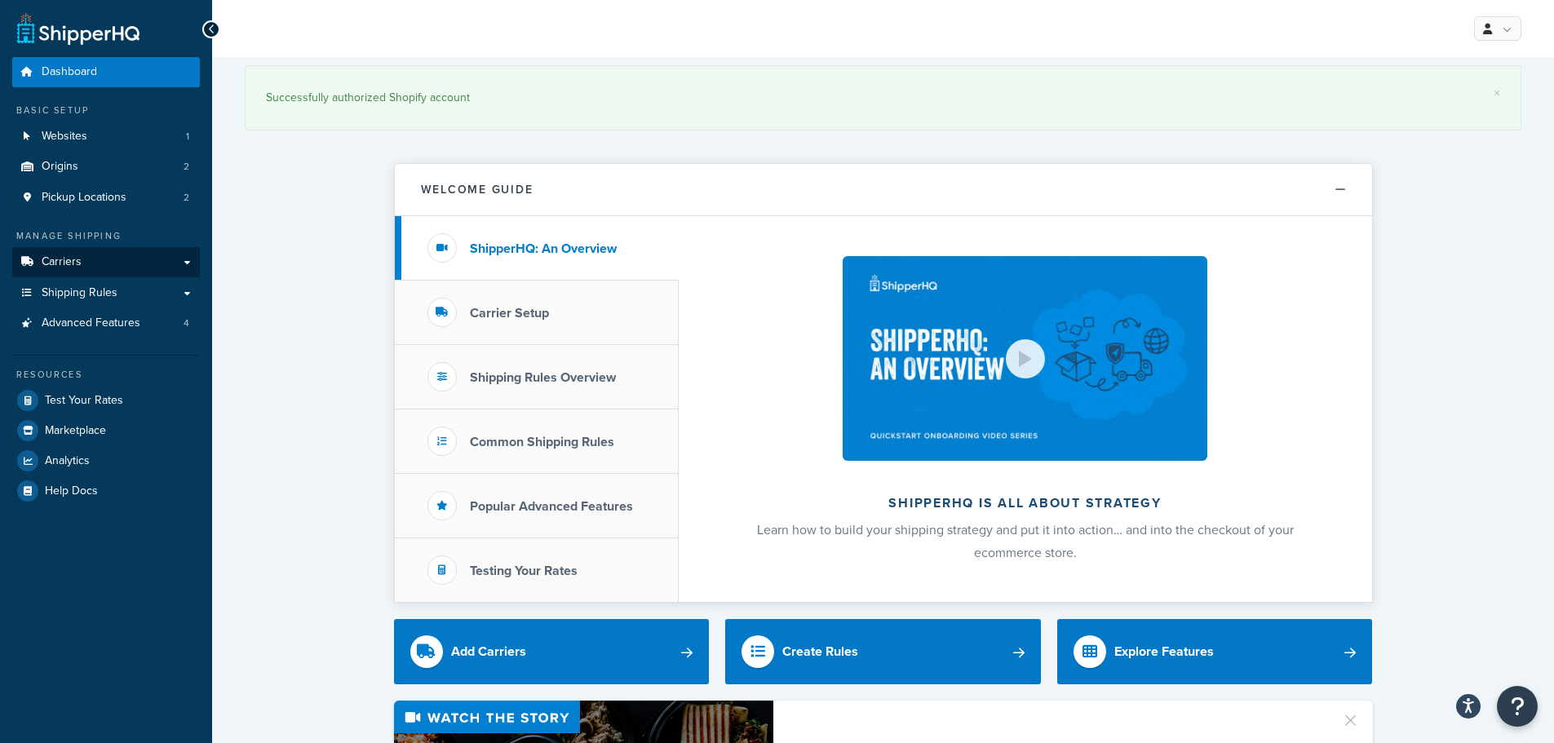 The height and width of the screenshot is (743, 1554). What do you see at coordinates (488, 652) in the screenshot?
I see `div: Add Carriers` at bounding box center [488, 652].